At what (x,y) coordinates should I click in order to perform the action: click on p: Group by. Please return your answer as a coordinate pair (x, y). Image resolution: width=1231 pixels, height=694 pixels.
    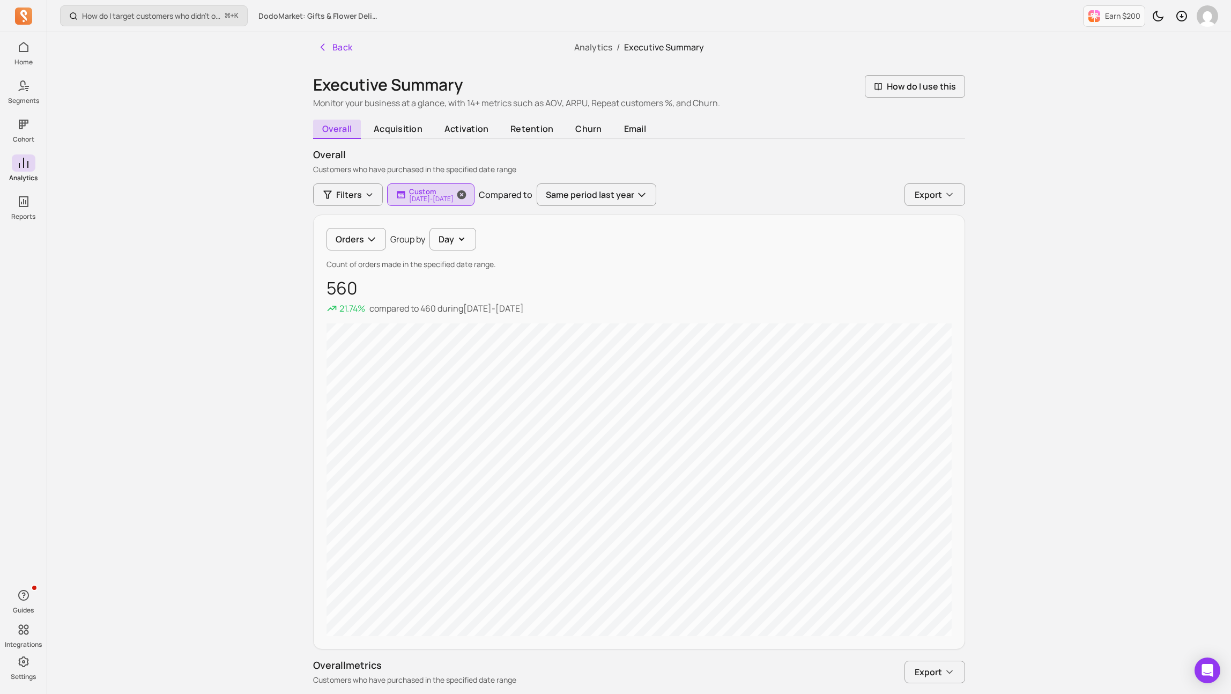
    Looking at the image, I should click on (408, 239).